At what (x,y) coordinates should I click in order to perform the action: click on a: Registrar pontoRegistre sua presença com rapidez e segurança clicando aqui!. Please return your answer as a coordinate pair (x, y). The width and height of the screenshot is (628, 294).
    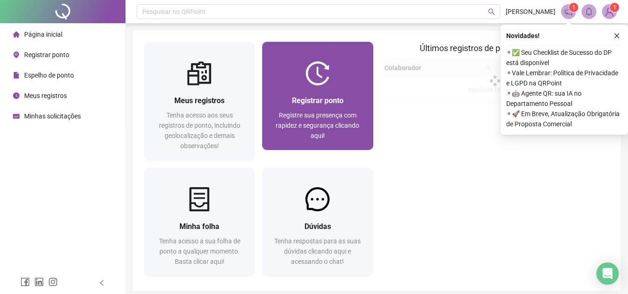
    Looking at the image, I should click on (317, 96).